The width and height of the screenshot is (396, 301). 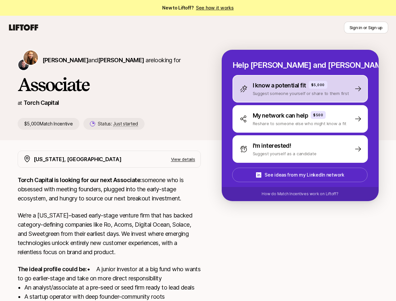 I want to click on span: and, so click(x=116, y=60).